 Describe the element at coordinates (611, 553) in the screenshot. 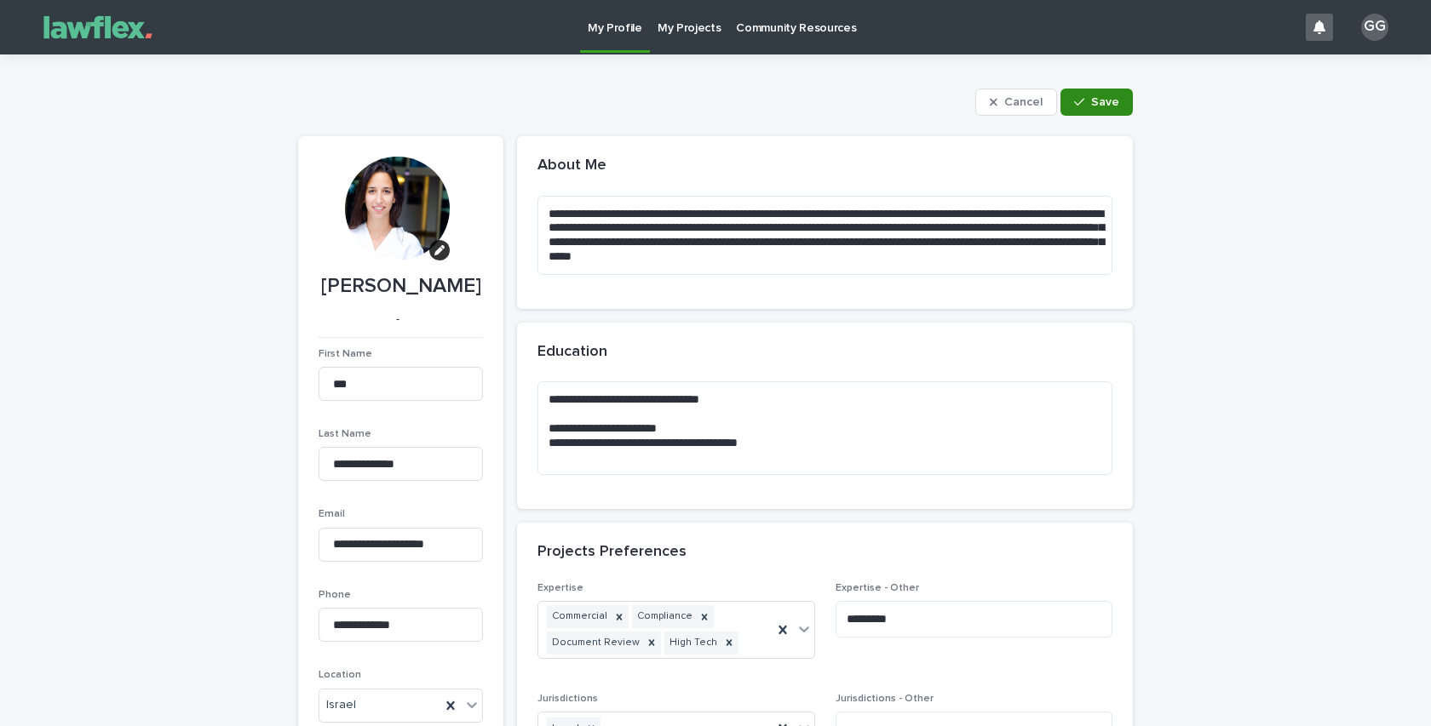

I see `h2: Projects Preferences` at that location.